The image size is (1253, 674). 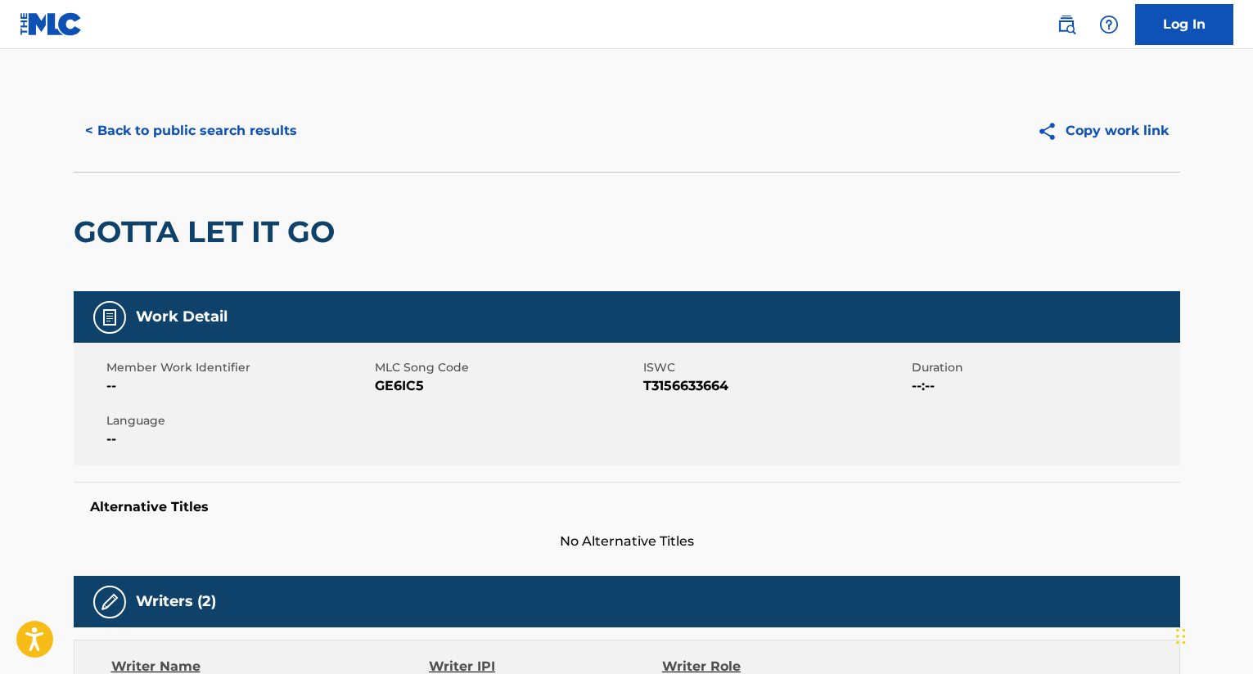 What do you see at coordinates (775, 367) in the screenshot?
I see `span: ISWC` at bounding box center [775, 367].